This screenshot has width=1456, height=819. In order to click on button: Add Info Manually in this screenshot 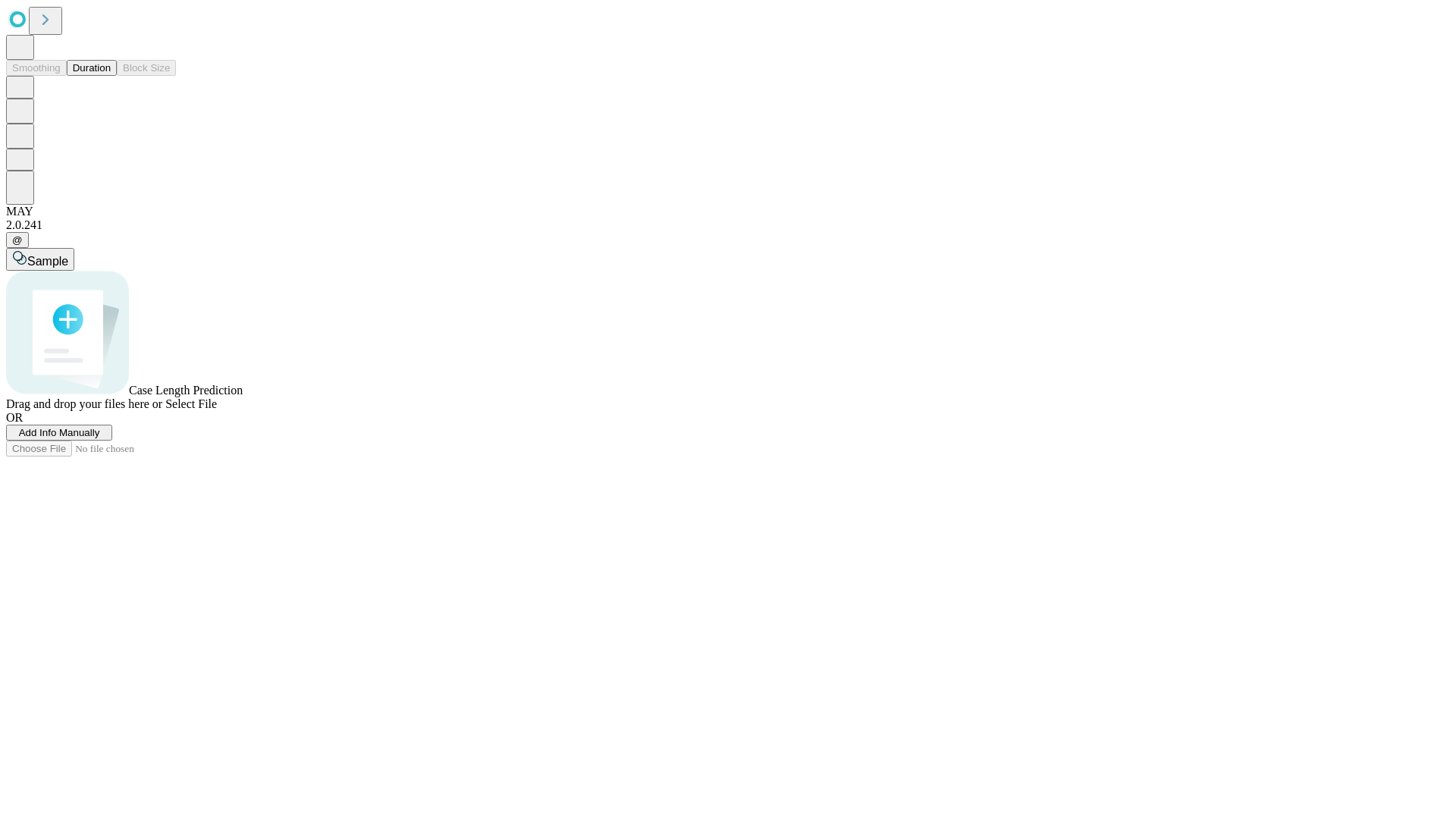, I will do `click(59, 432)`.